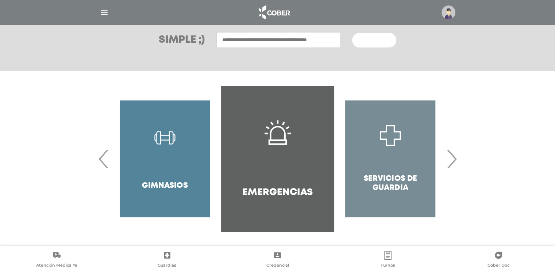 The width and height of the screenshot is (555, 271). I want to click on a: Emergencias, so click(277, 159).